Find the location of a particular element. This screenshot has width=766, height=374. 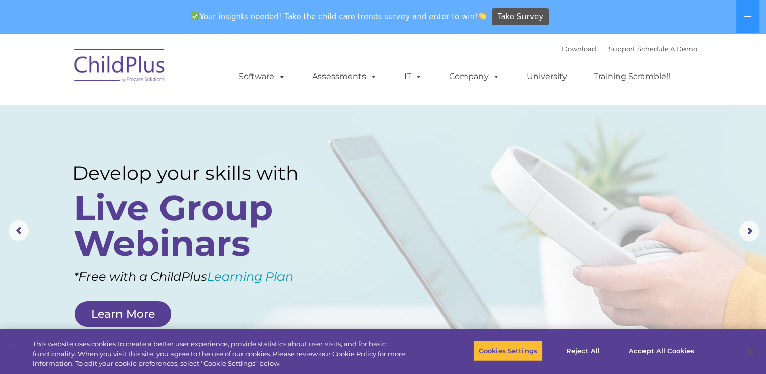

a: Learning Plan is located at coordinates (250, 276).